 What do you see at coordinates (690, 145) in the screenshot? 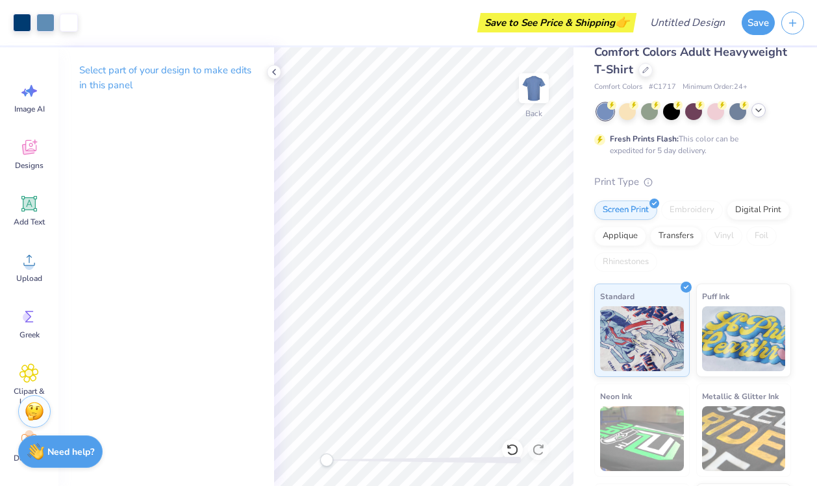
I see `div: This color can be expedited for 5 day delivery.` at bounding box center [690, 145].